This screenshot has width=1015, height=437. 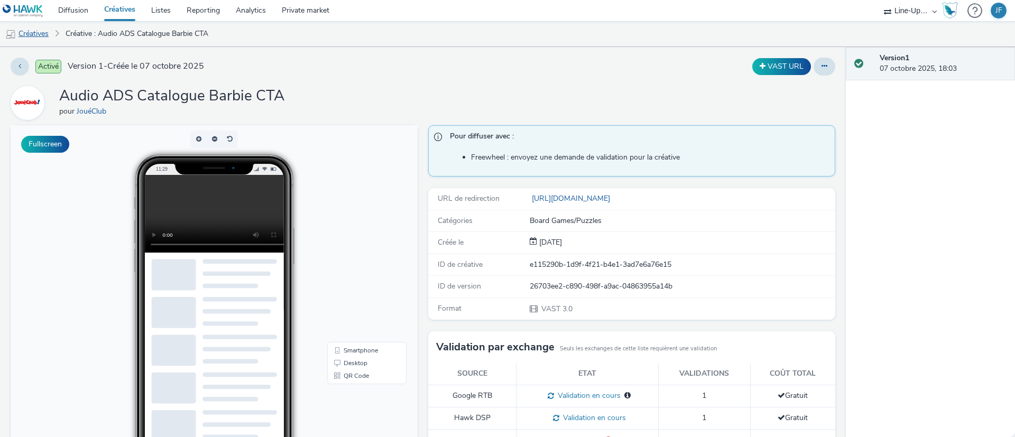 What do you see at coordinates (172, 96) in the screenshot?
I see `h1: Audio ADS Catalogue Barbie CTA` at bounding box center [172, 96].